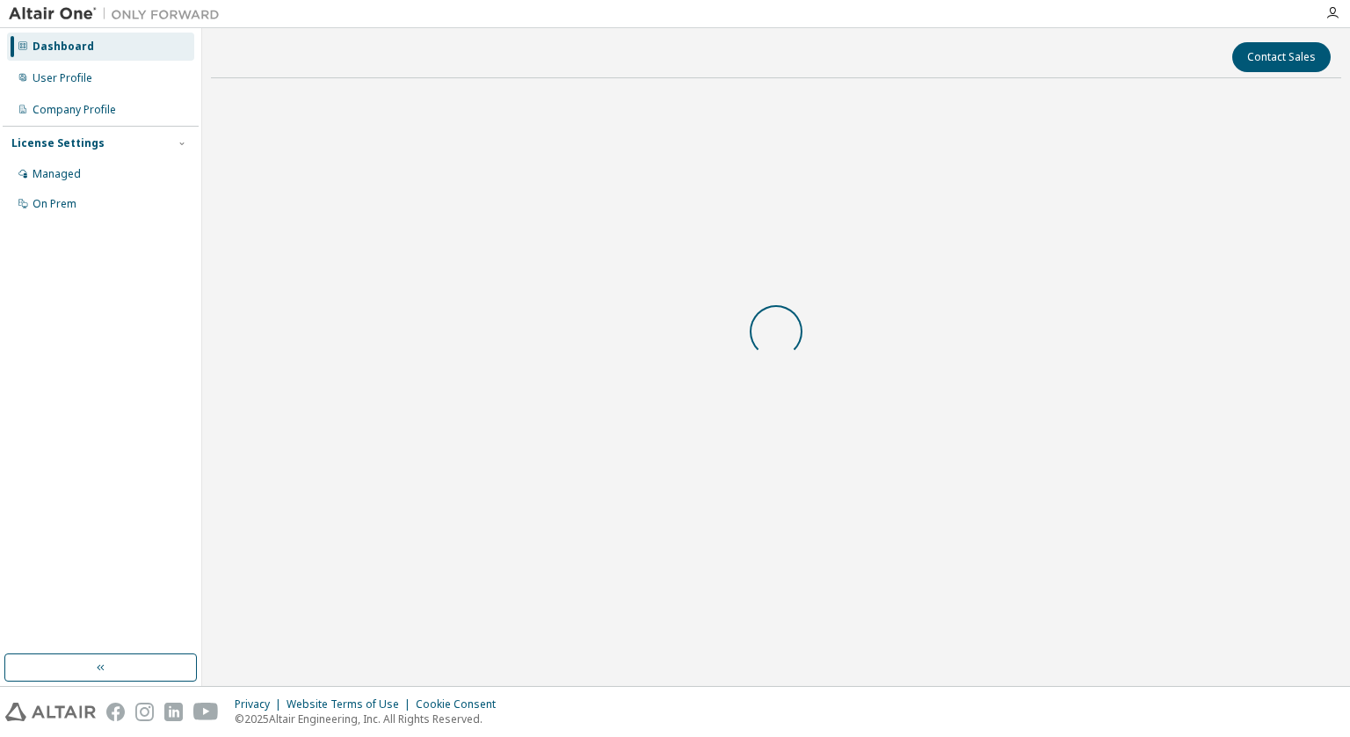 Image resolution: width=1350 pixels, height=737 pixels. What do you see at coordinates (119, 14) in the screenshot?
I see `img: Altair One` at bounding box center [119, 14].